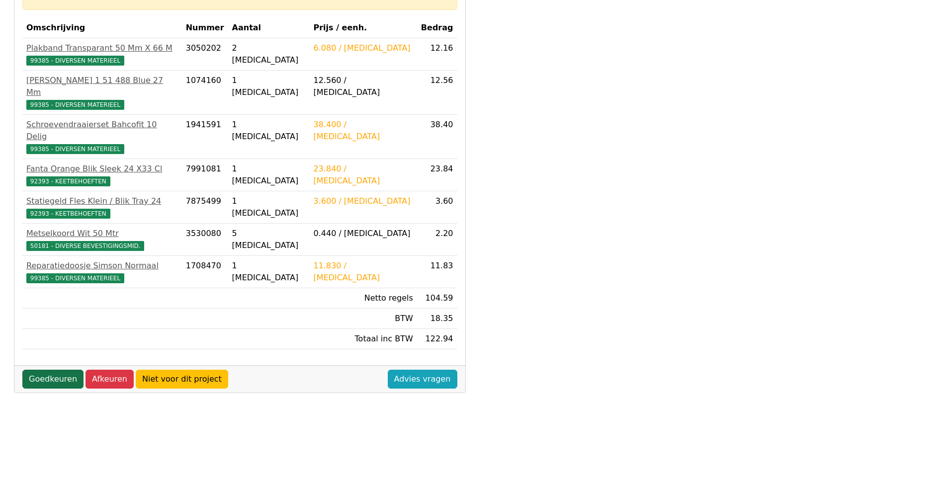 The height and width of the screenshot is (483, 943). Describe the element at coordinates (102, 131) in the screenshot. I see `div: Schroevendraaierset Bahcofit 10 Delig` at that location.